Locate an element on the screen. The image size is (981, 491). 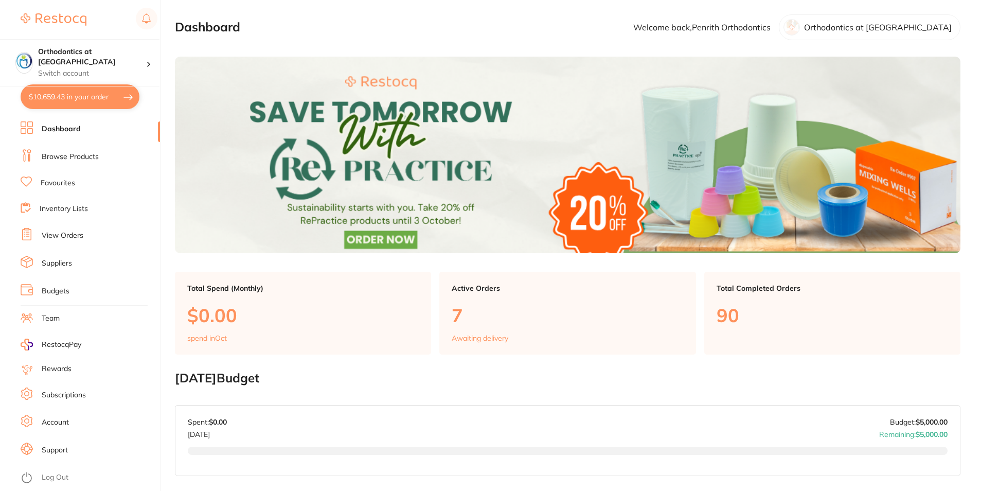
p: 7 is located at coordinates (567, 315).